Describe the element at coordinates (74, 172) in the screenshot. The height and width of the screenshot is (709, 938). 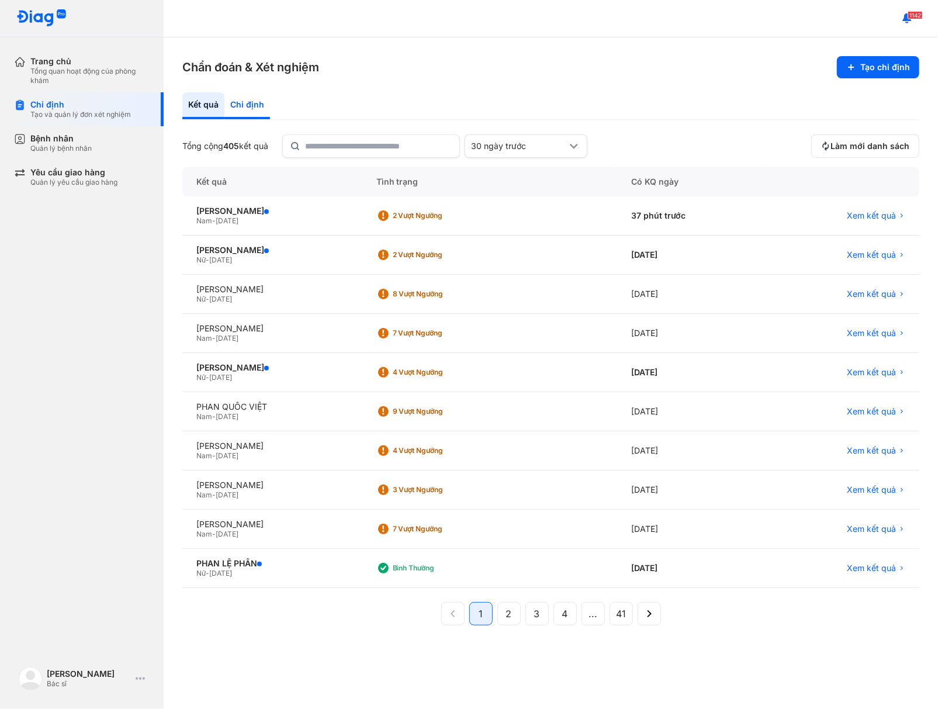
I see `div: Yêu cầu giao hàng` at that location.